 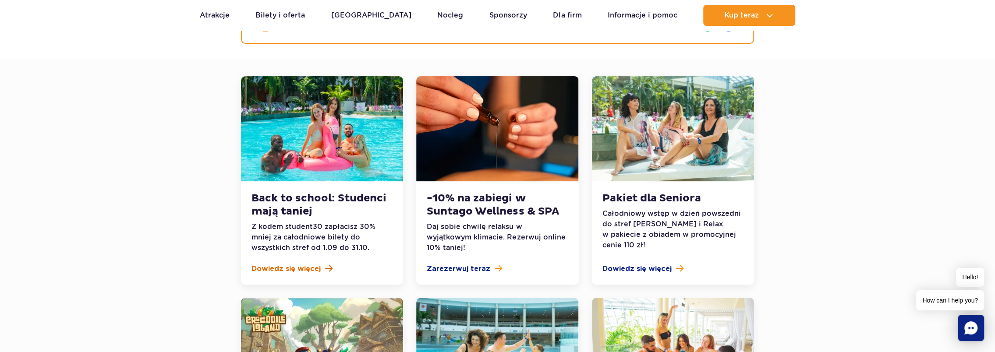 I want to click on a: Zarezerwuj teraz, so click(x=497, y=269).